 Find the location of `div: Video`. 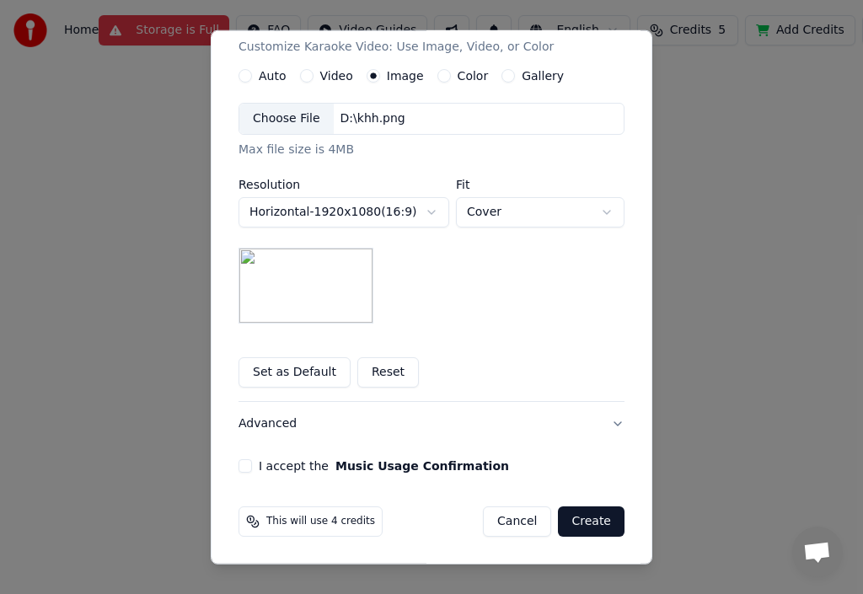

div: Video is located at coordinates (396, 35).